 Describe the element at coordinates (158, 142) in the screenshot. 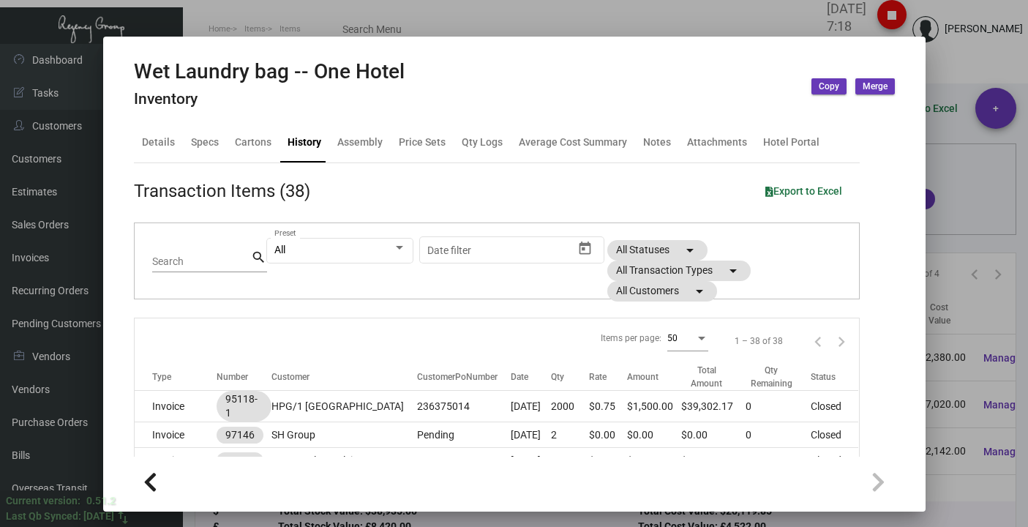

I see `div: Details` at that location.